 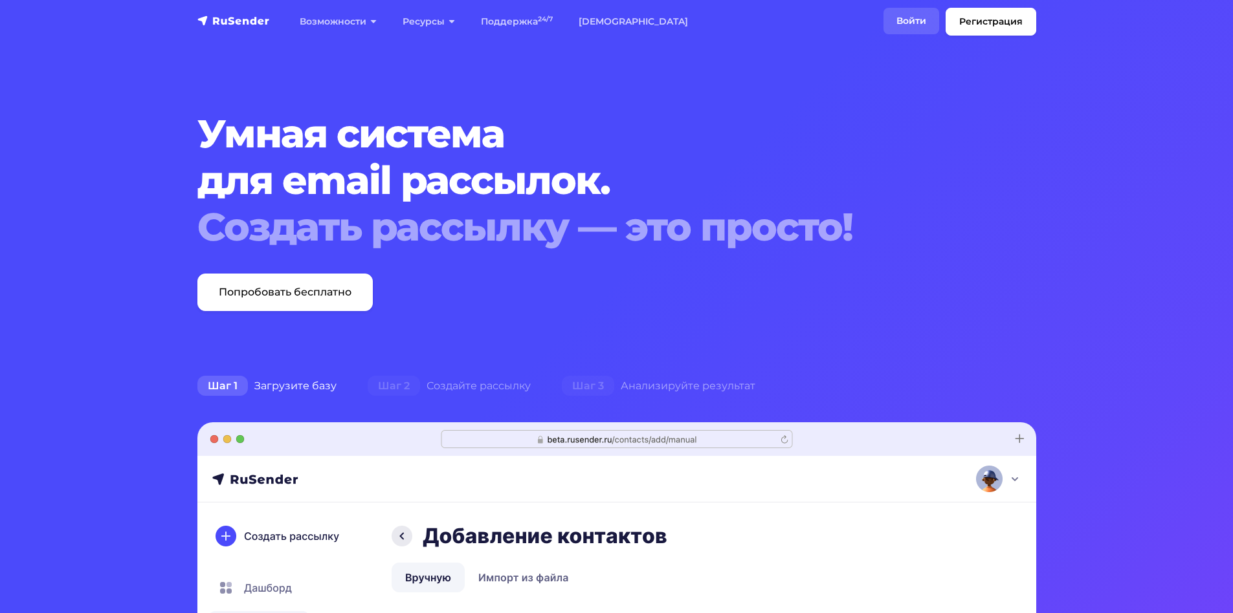 What do you see at coordinates (449, 386) in the screenshot?
I see `div: Создайте рассылку` at bounding box center [449, 386].